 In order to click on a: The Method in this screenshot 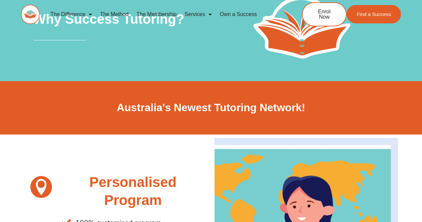, I will do `click(114, 14)`.